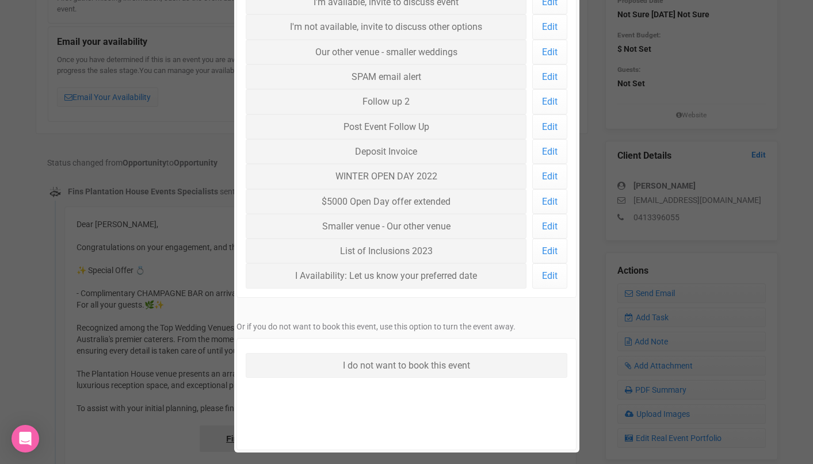  I want to click on a: I Availability: Let us know your preferred date, so click(386, 276).